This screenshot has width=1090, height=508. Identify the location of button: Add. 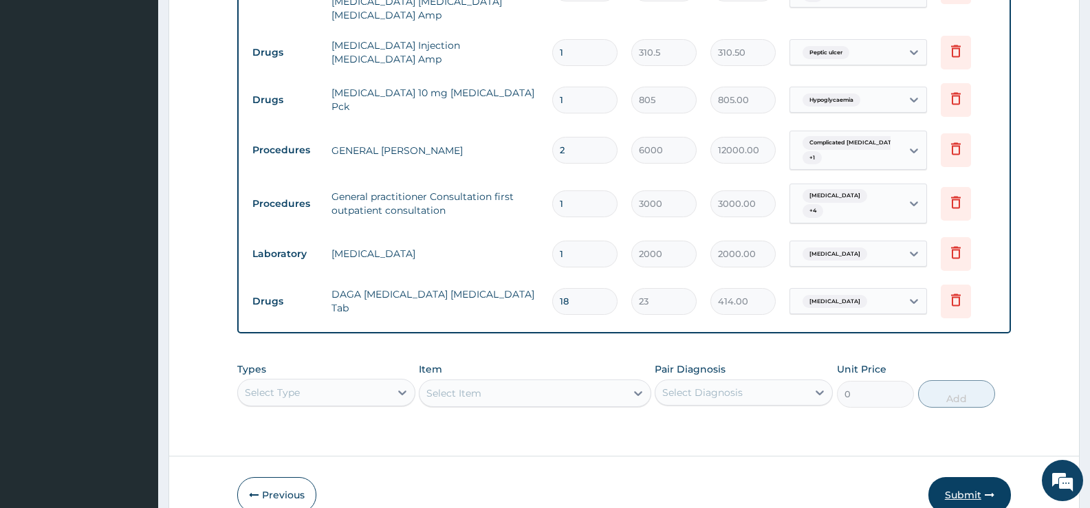
(957, 394).